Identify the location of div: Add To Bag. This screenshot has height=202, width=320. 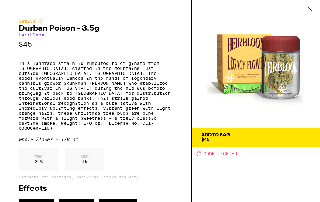
(215, 135).